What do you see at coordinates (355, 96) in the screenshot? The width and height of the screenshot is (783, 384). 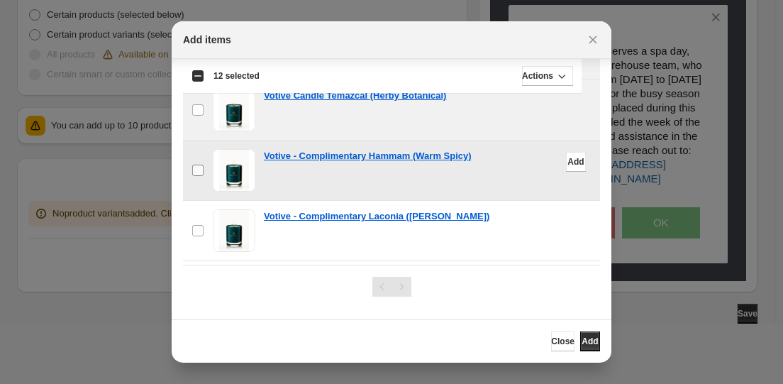 I see `p: Votive Candle Temazcal (Herby Botanical)` at bounding box center [355, 96].